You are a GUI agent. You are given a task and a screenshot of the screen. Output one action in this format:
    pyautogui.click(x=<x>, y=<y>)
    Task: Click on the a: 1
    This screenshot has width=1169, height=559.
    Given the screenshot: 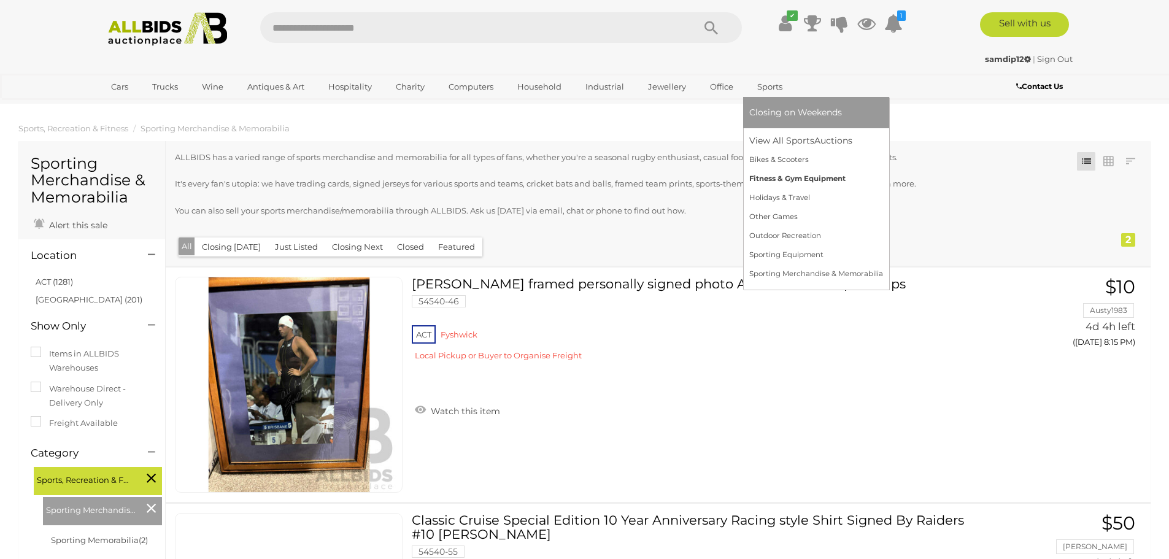 What is the action you would take?
    pyautogui.click(x=893, y=23)
    